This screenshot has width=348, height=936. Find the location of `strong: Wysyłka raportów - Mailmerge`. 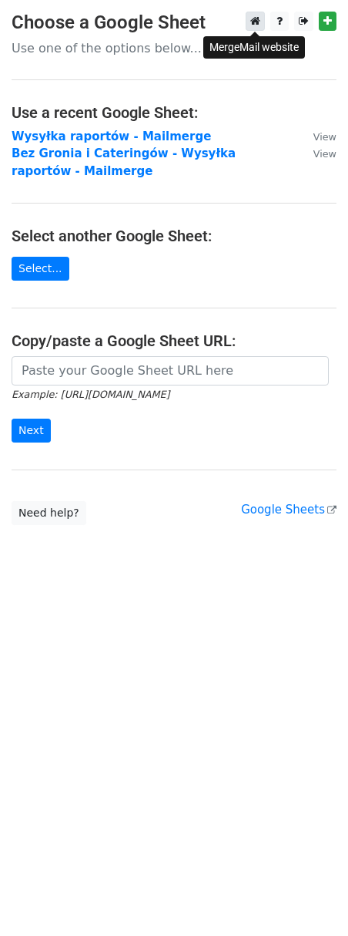

strong: Wysyłka raportów - Mailmerge is located at coordinates (111, 136).